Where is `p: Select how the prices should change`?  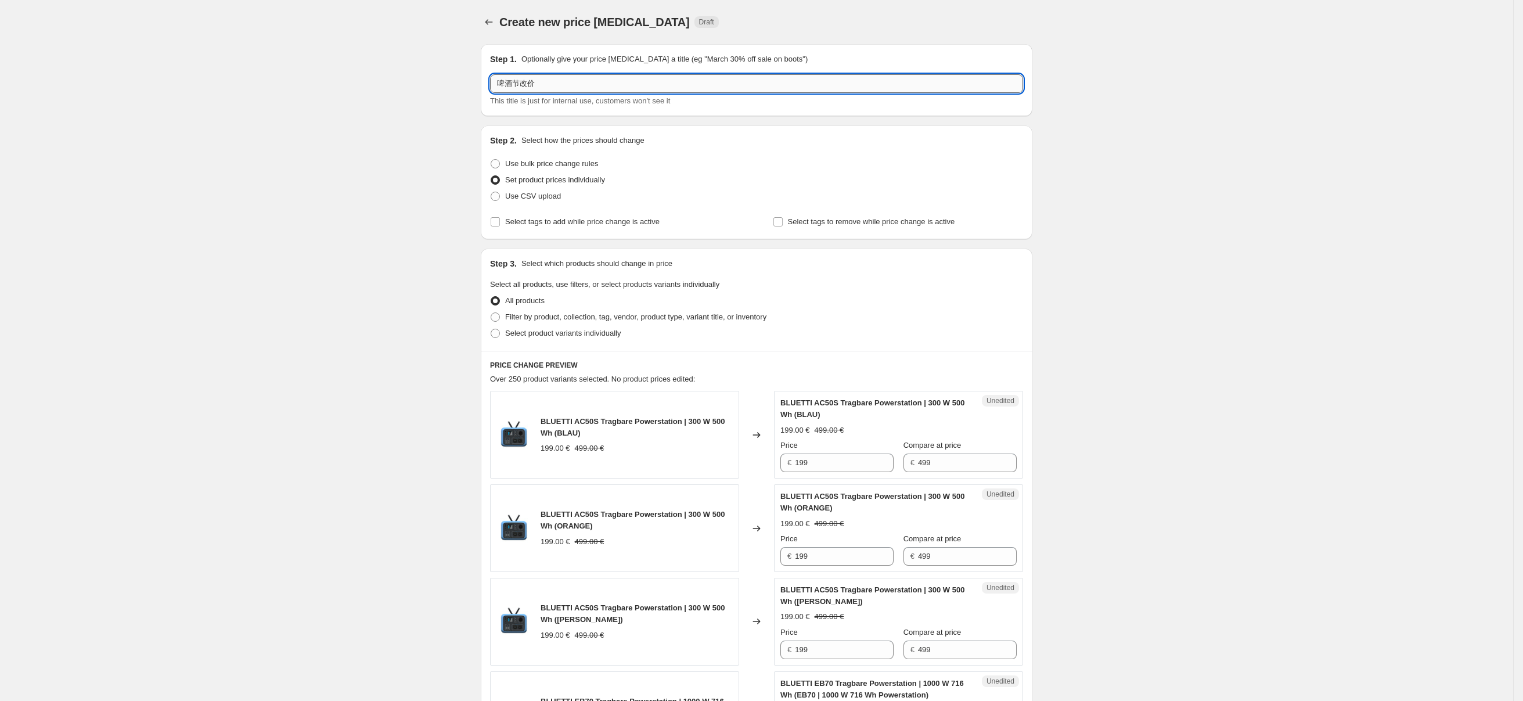
p: Select how the prices should change is located at coordinates (583, 141).